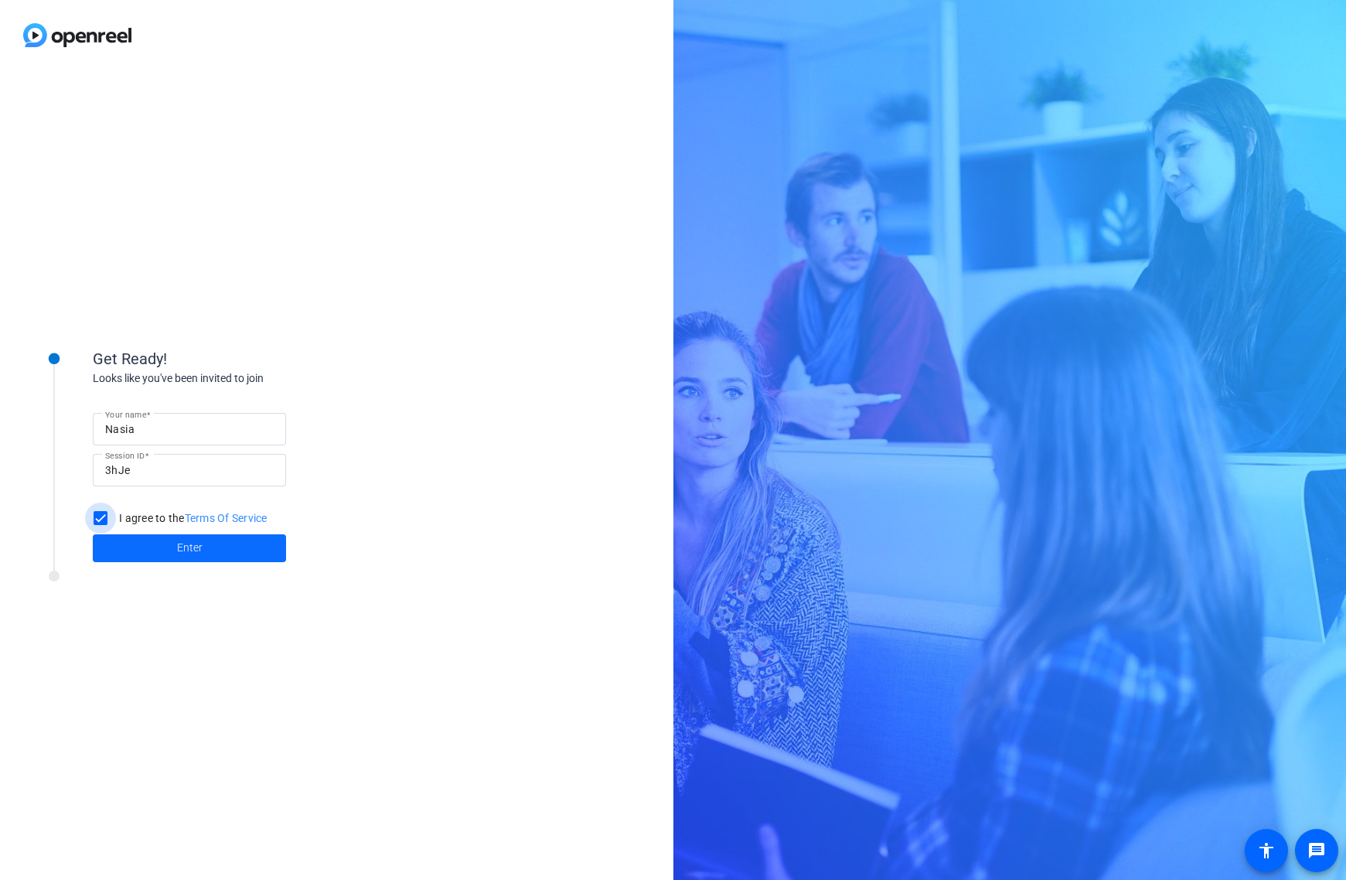  I want to click on mat-icon: message, so click(1317, 851).